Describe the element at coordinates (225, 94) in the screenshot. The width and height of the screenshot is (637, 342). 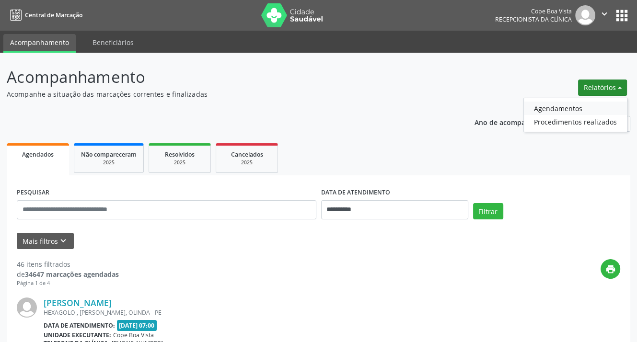
I see `p: Acompanhe a situação das marcações correntes e finalizadas` at that location.